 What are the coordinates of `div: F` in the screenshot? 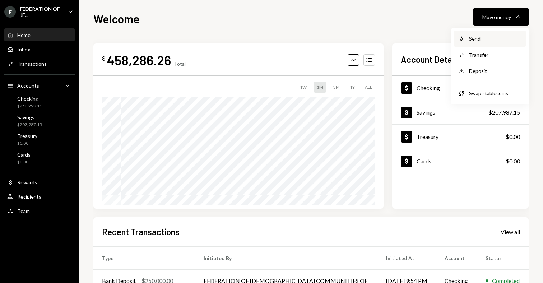 It's located at (10, 12).